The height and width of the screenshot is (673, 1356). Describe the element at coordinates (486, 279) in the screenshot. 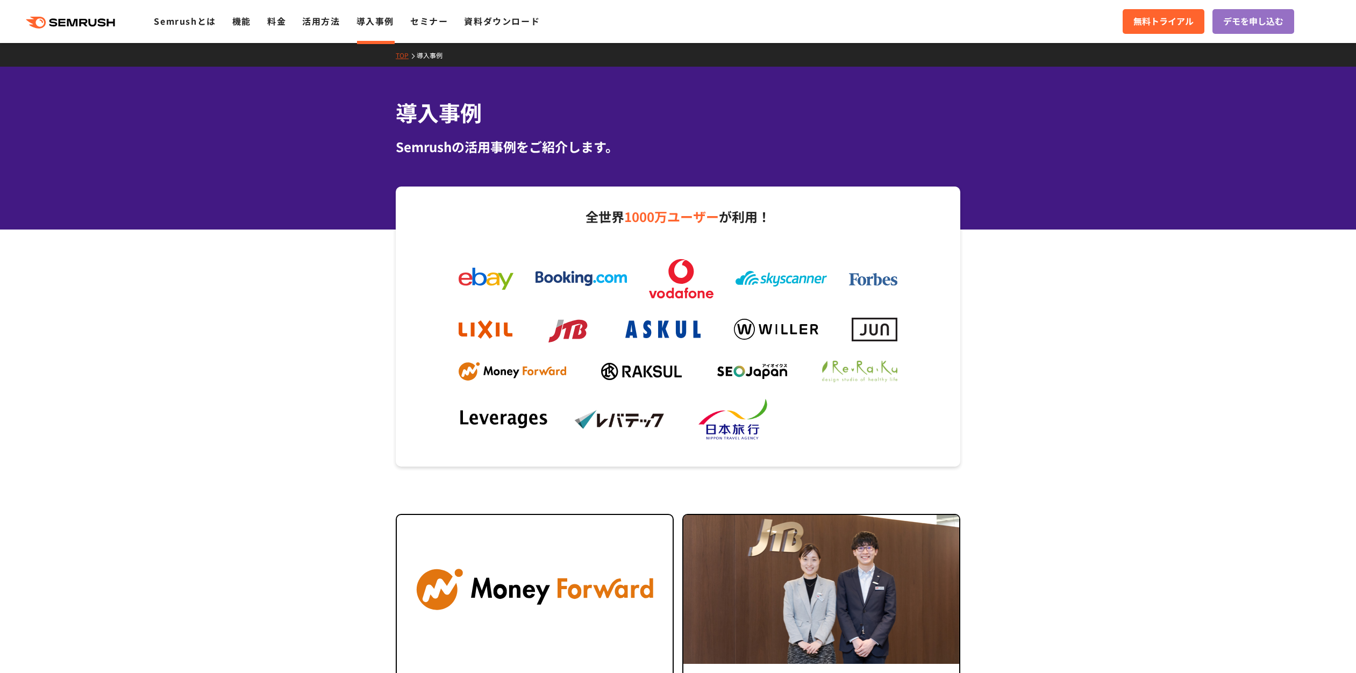

I see `img: ebay` at that location.